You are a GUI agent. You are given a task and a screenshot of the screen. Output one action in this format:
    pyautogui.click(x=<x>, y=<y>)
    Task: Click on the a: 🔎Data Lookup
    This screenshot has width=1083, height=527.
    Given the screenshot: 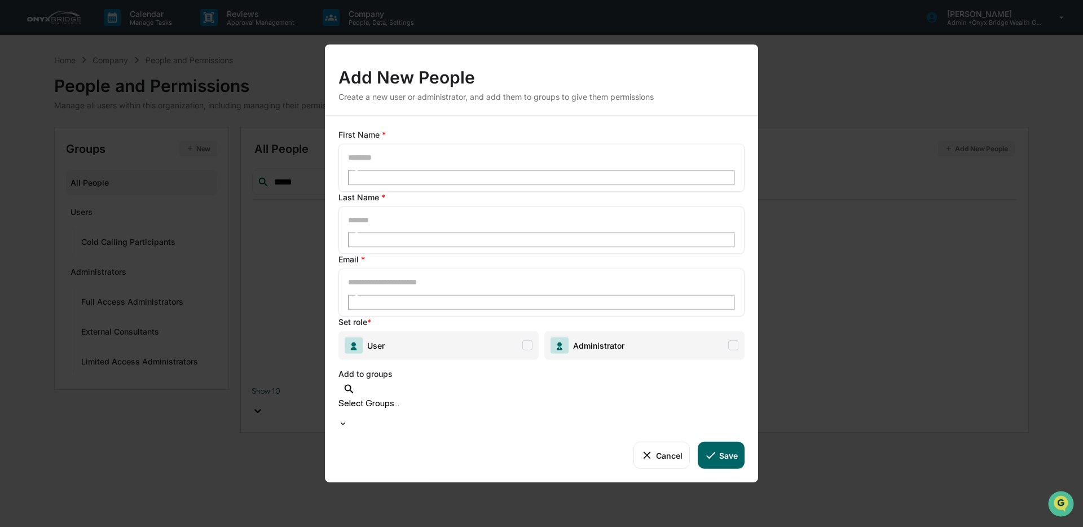 What is the action you would take?
    pyautogui.click(x=41, y=169)
    